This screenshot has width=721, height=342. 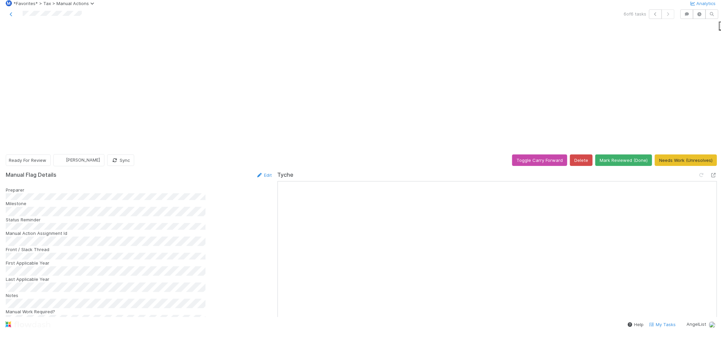 What do you see at coordinates (712, 325) in the screenshot?
I see `img: avatar_de77a991-7322-4664-a63d-98ba485ee9e0.png` at bounding box center [712, 325].